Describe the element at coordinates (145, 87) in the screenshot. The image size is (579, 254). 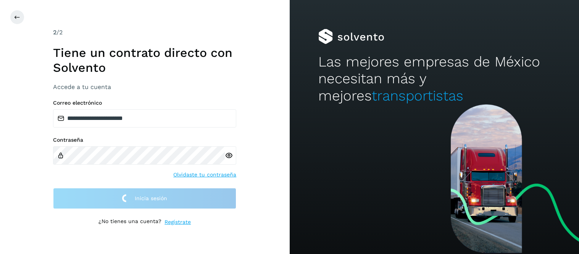
I see `h3: Accede a tu cuenta` at that location.